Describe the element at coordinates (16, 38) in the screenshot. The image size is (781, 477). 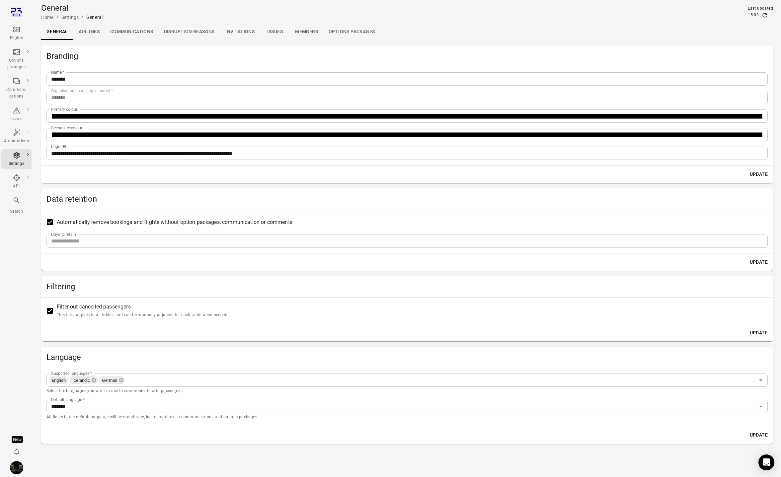
I see `div: Flights` at that location.